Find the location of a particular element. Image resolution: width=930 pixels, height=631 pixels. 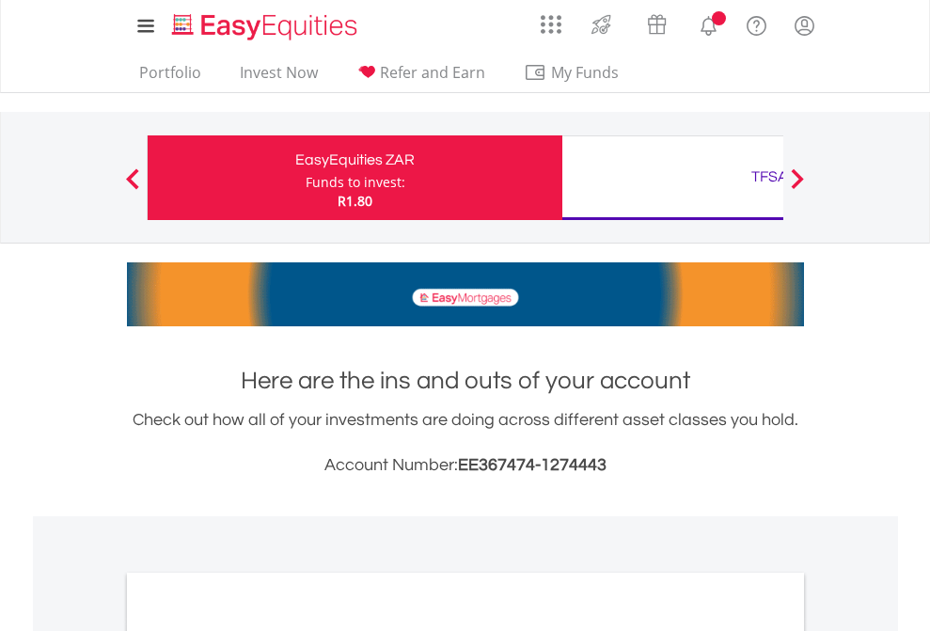

div: EasyEquities ZAR is located at coordinates (354, 160).